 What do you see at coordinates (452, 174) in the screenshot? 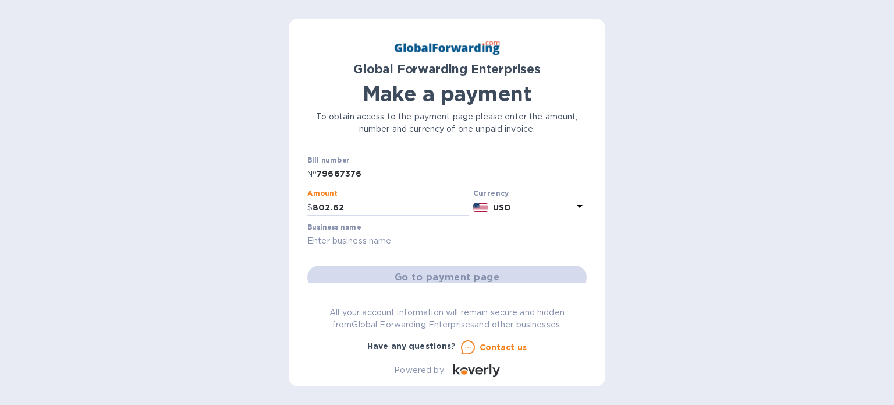
I see `input: Enter bill number` at bounding box center [452, 174].